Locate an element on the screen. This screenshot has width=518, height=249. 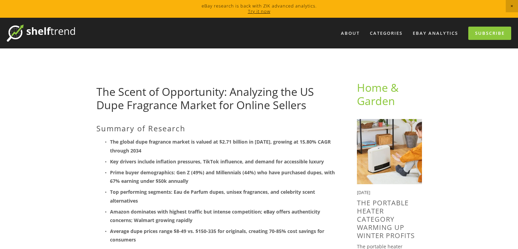
a: eBay Analytics is located at coordinates (436, 33).